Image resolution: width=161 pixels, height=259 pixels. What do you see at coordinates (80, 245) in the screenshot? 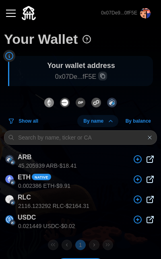
I see `button: 1` at bounding box center [80, 245].